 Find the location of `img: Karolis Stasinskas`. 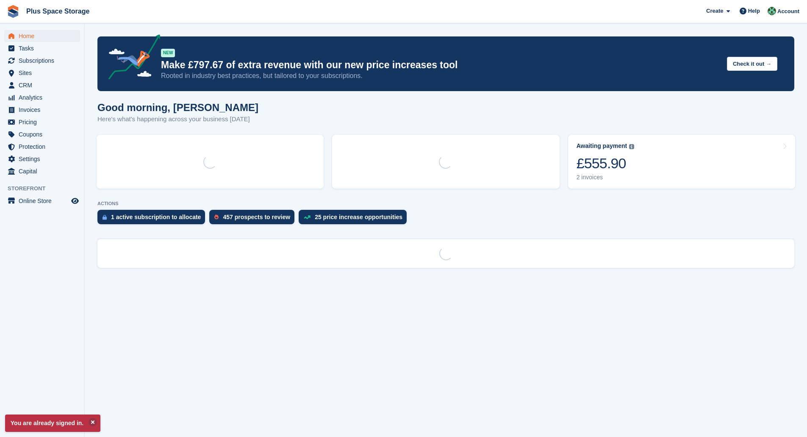

img: Karolis Stasinskas is located at coordinates (772, 11).